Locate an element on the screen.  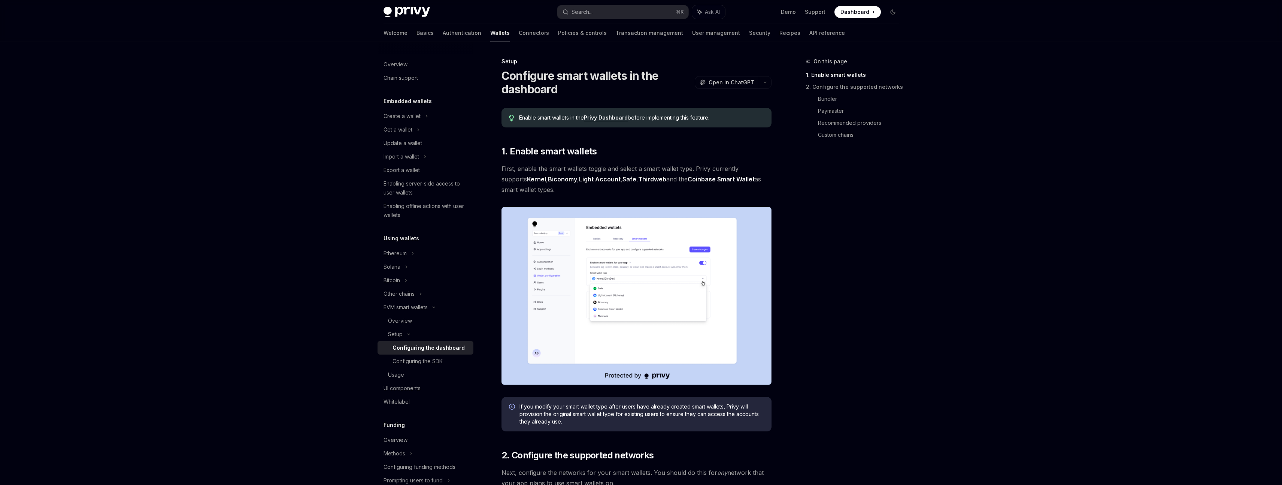
button: Search...⌘K is located at coordinates (623, 12).